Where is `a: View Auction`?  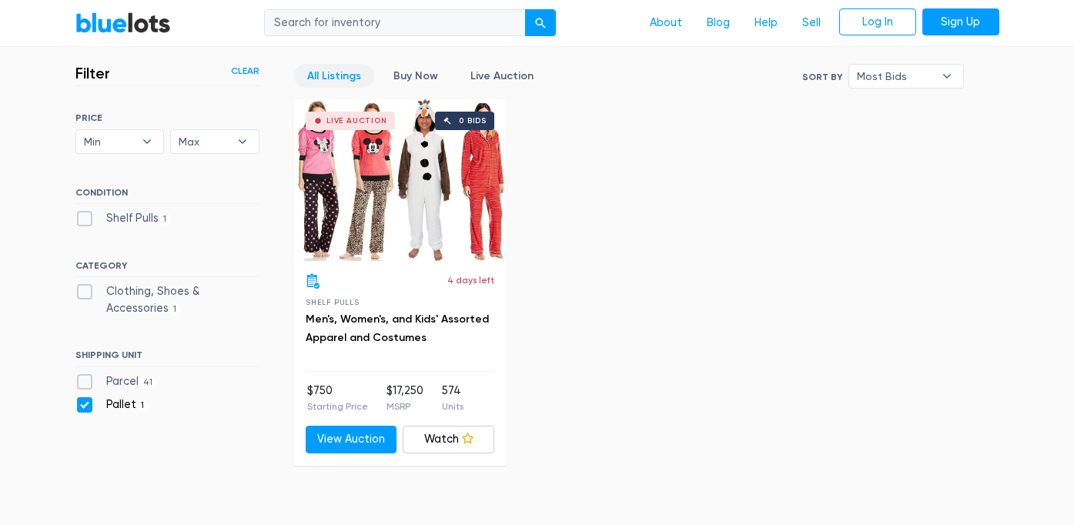
a: View Auction is located at coordinates (351, 440).